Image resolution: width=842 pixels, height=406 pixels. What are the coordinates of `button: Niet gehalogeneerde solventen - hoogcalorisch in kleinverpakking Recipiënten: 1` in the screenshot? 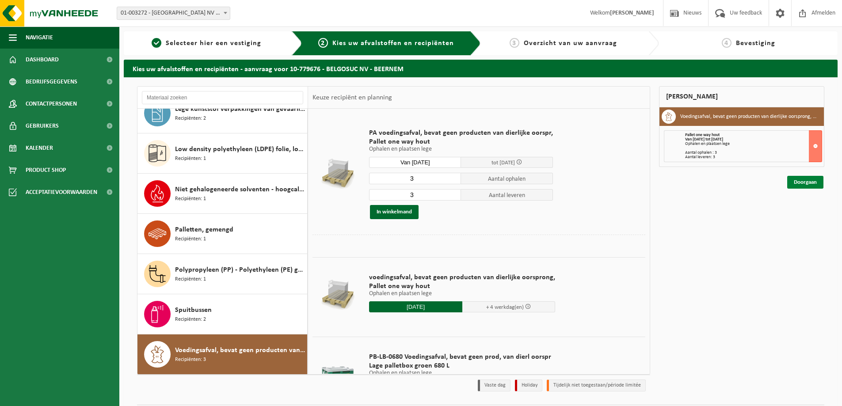 It's located at (222, 194).